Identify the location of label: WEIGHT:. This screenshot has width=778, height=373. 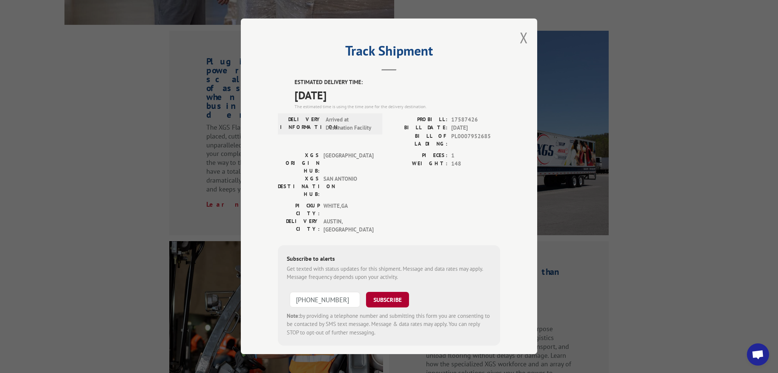
(418, 164).